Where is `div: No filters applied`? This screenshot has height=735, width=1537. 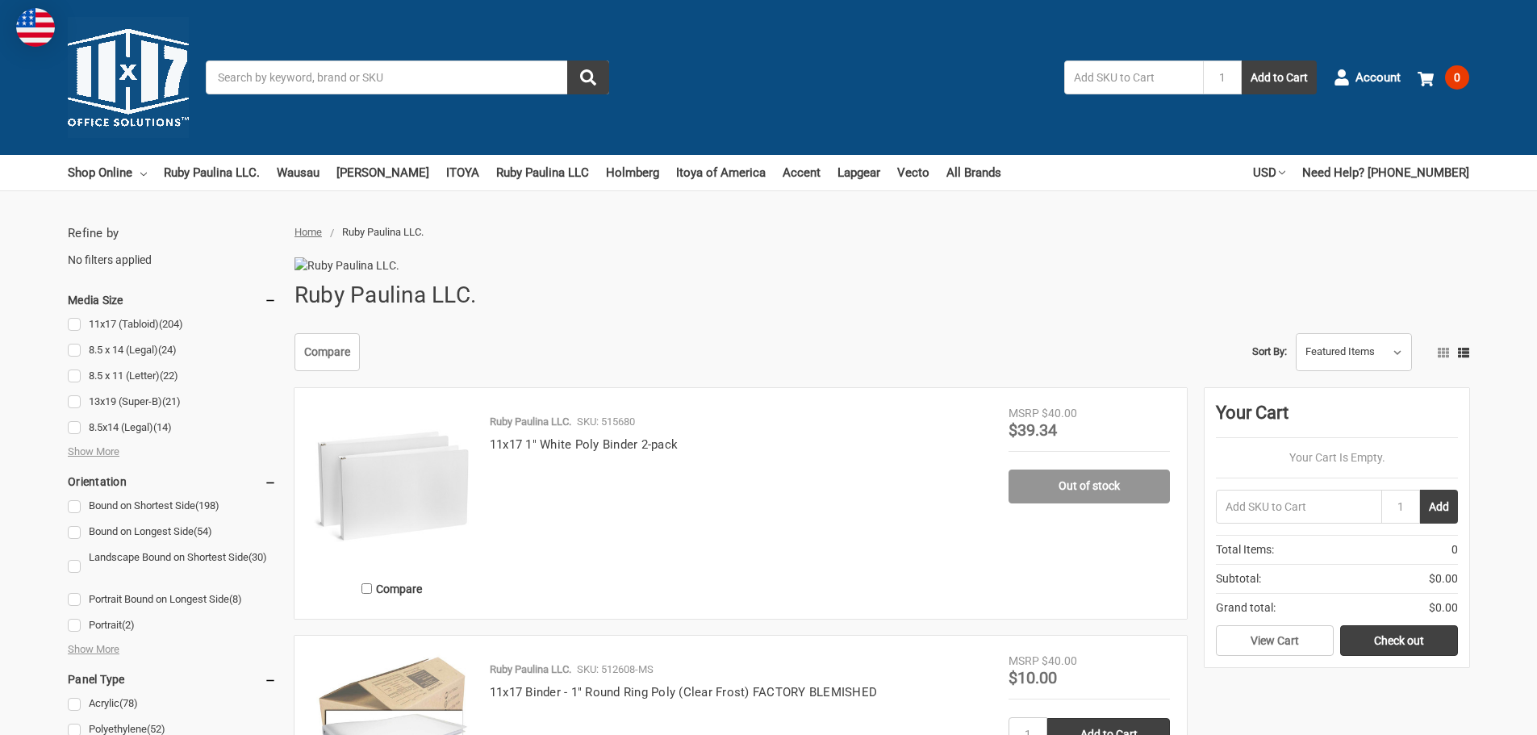
div: No filters applied is located at coordinates (172, 246).